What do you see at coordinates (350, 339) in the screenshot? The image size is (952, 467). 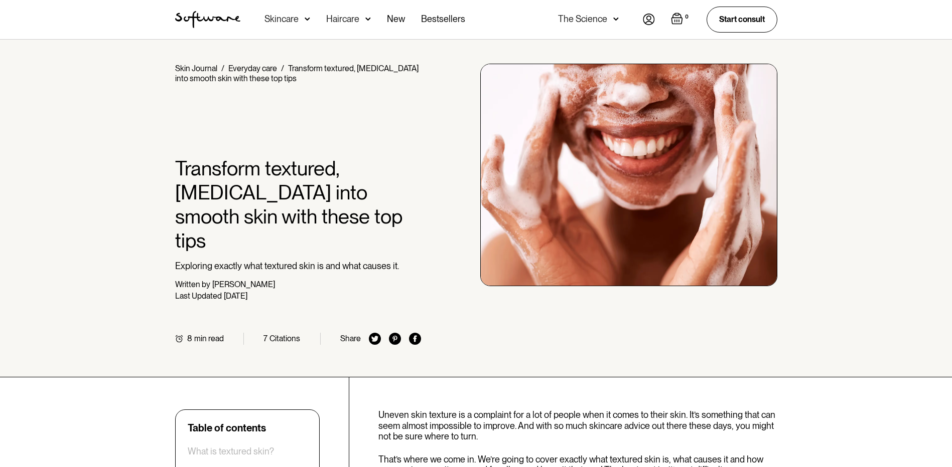 I see `div: Share` at bounding box center [350, 339].